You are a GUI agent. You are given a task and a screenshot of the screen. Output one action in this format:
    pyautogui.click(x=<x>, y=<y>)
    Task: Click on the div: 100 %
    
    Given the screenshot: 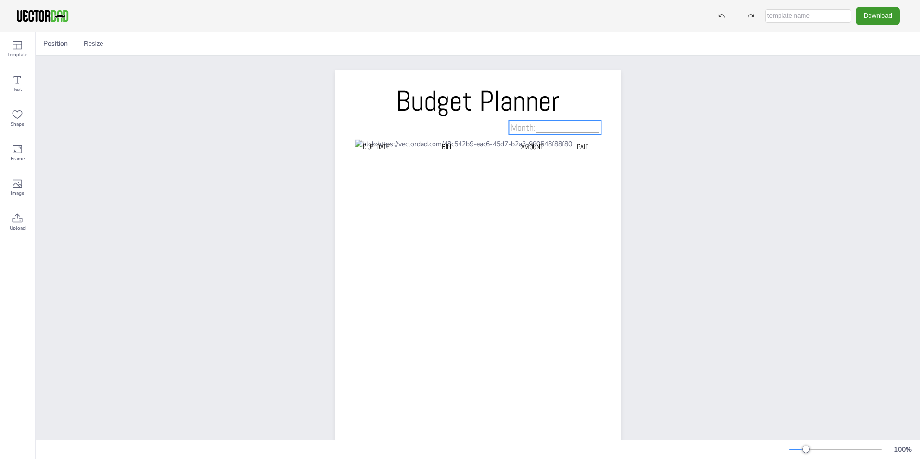 What is the action you would take?
    pyautogui.click(x=903, y=449)
    